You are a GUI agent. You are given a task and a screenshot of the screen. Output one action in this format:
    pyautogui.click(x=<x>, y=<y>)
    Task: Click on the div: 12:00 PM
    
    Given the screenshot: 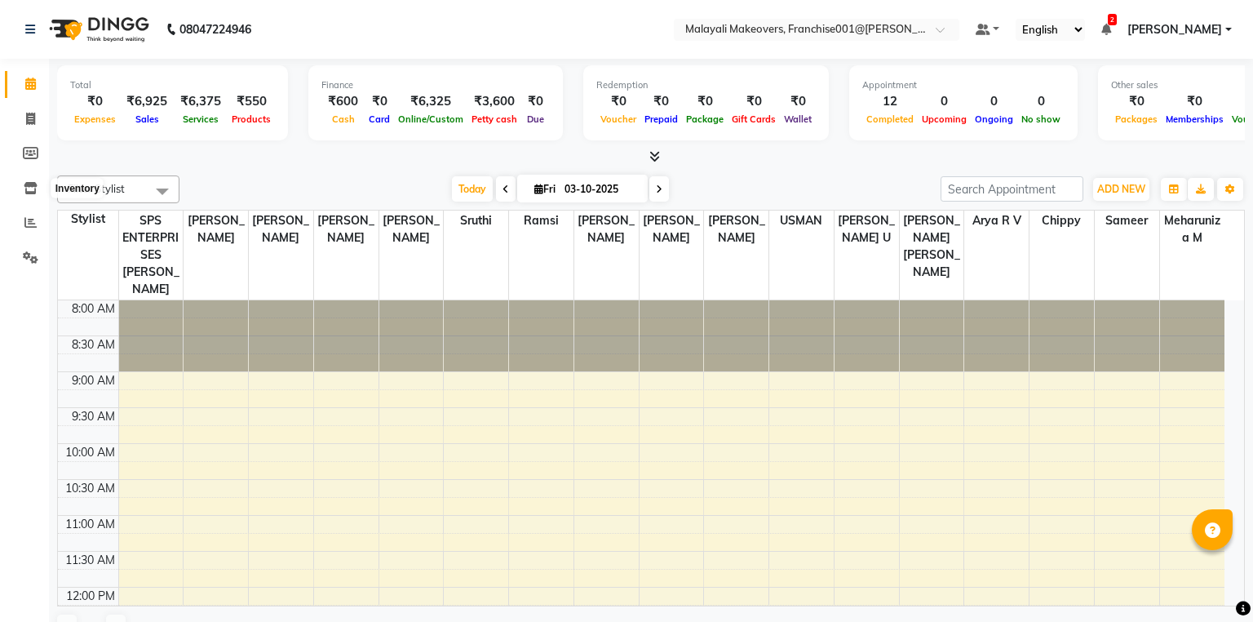 What is the action you would take?
    pyautogui.click(x=91, y=596)
    